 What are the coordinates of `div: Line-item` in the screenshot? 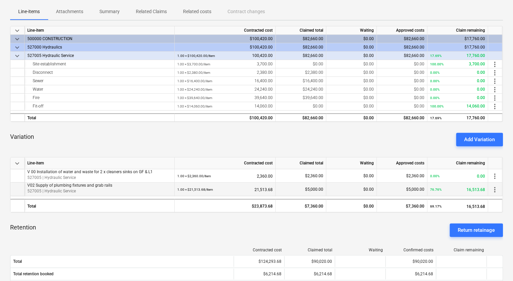 It's located at (99, 30).